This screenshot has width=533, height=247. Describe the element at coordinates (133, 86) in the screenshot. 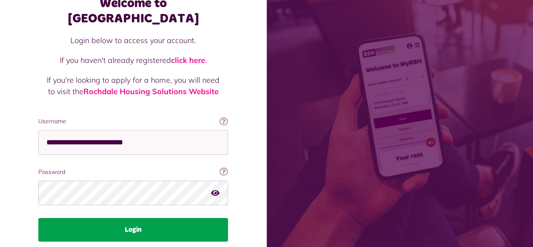

I see `p: If you're looking to apply for a home, you will need to visit the` at that location.